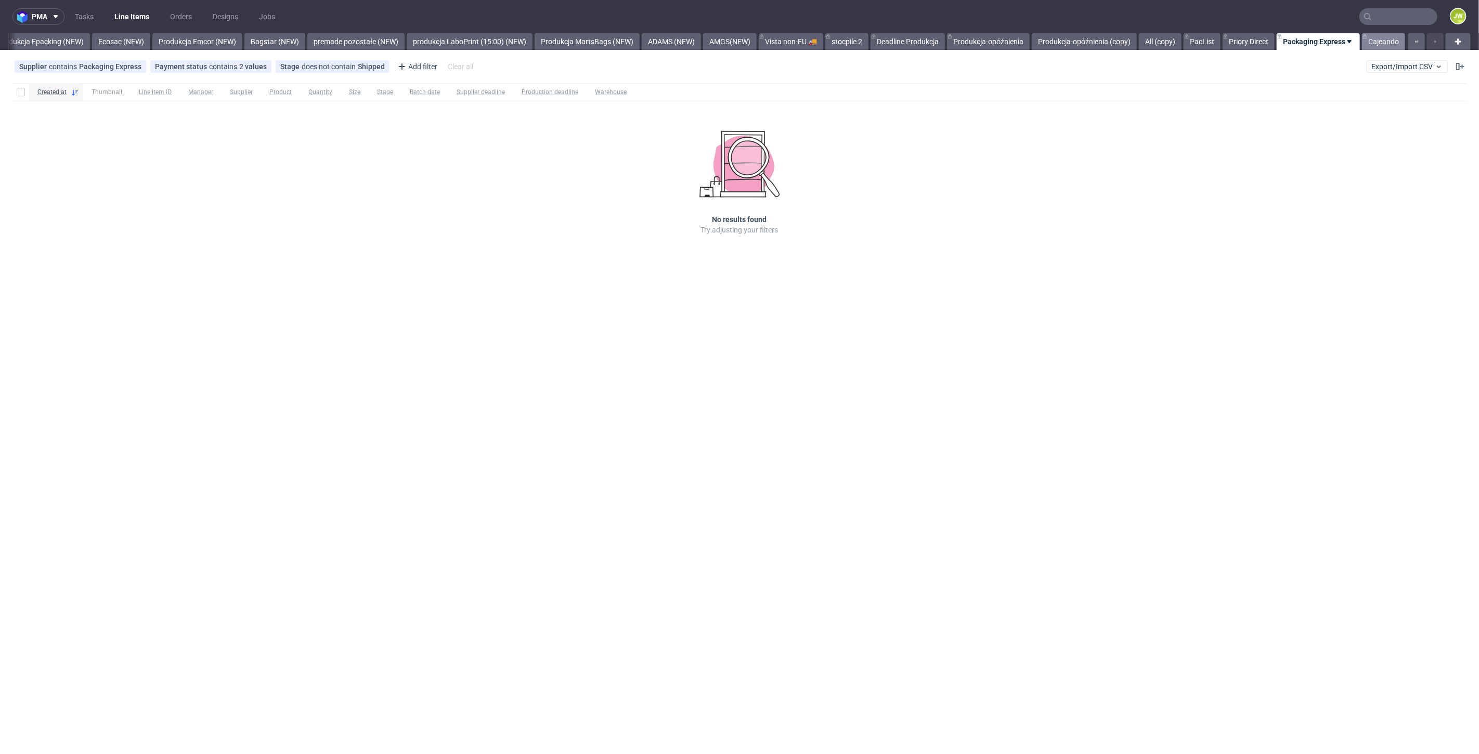 This screenshot has height=754, width=1479. I want to click on span: Payment status, so click(182, 67).